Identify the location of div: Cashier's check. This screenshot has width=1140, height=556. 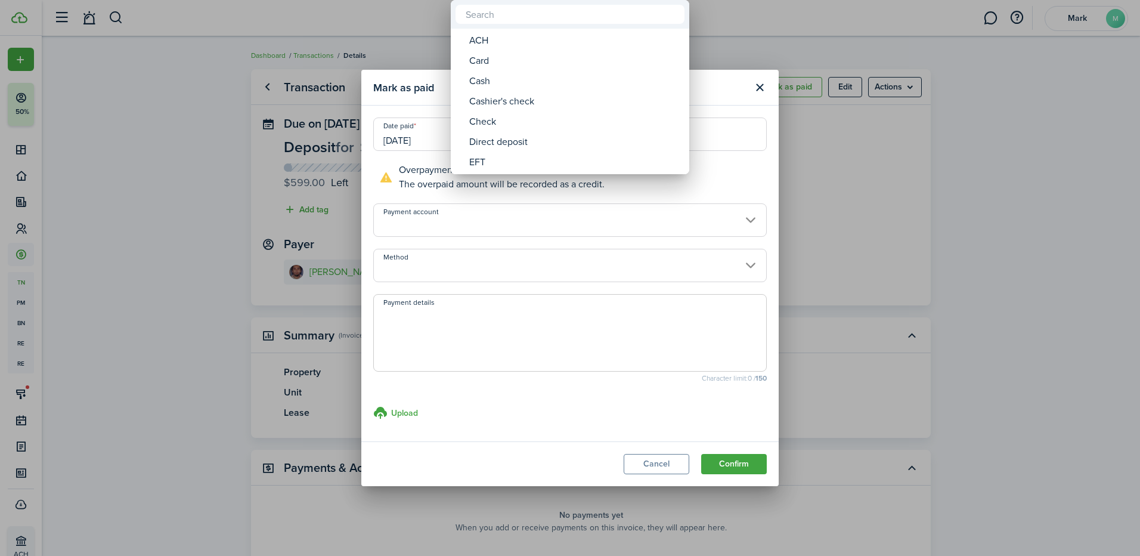
(575, 101).